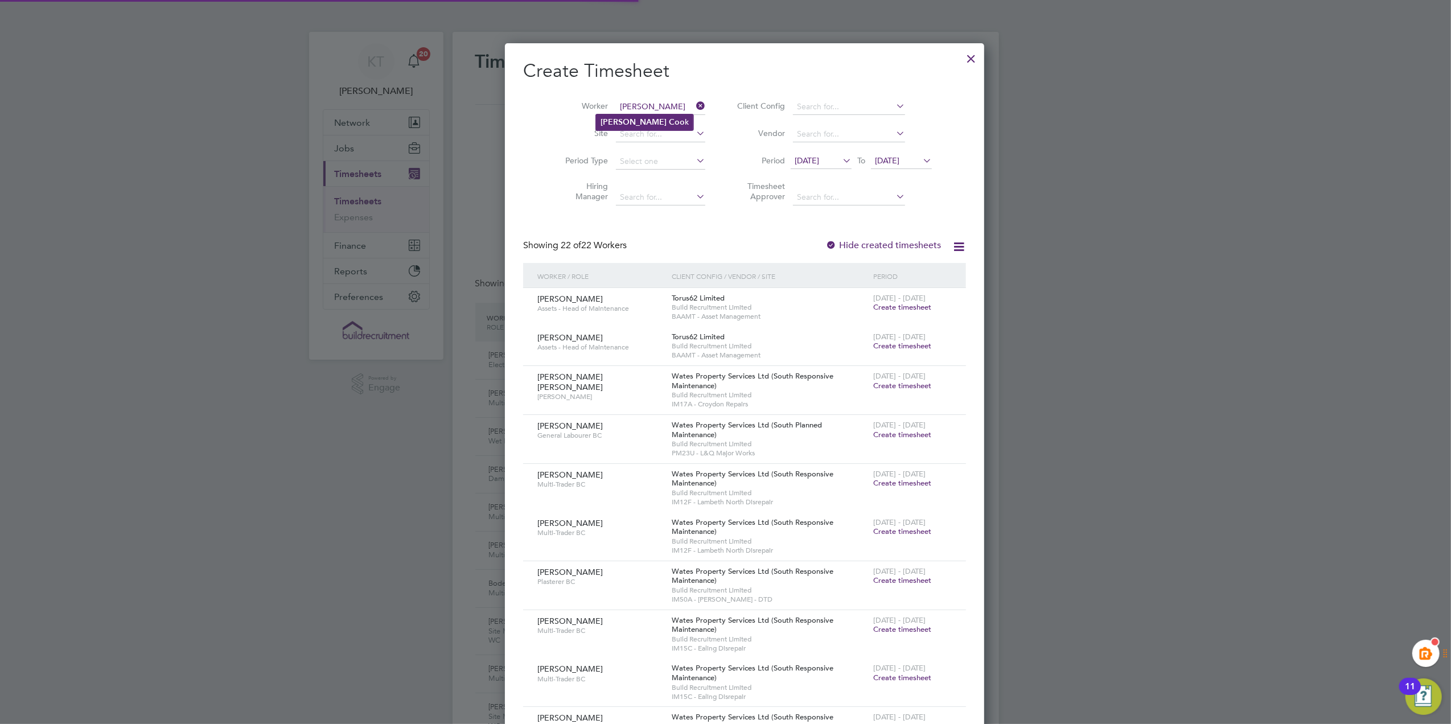 This screenshot has width=1451, height=724. I want to click on span: To, so click(861, 160).